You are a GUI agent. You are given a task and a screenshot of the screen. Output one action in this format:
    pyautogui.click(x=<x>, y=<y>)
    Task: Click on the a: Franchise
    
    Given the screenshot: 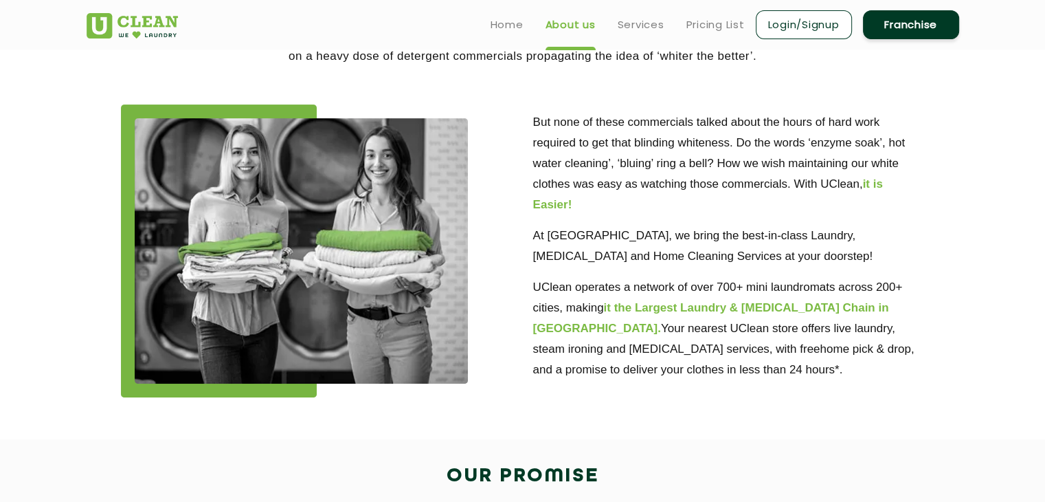 What is the action you would take?
    pyautogui.click(x=911, y=25)
    